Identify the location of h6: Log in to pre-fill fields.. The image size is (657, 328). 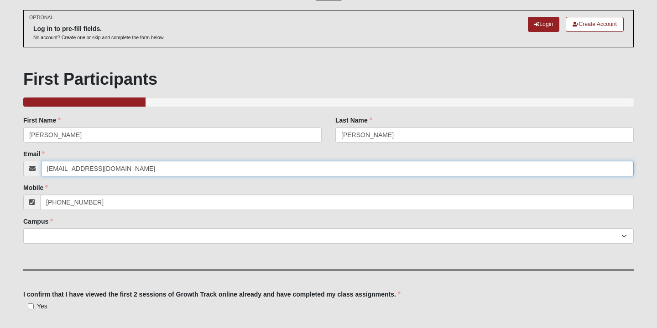
(99, 29).